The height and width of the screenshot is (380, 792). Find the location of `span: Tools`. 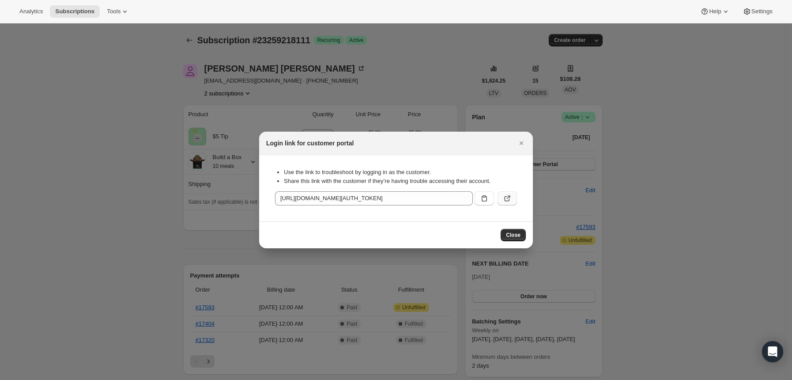

span: Tools is located at coordinates (113, 11).